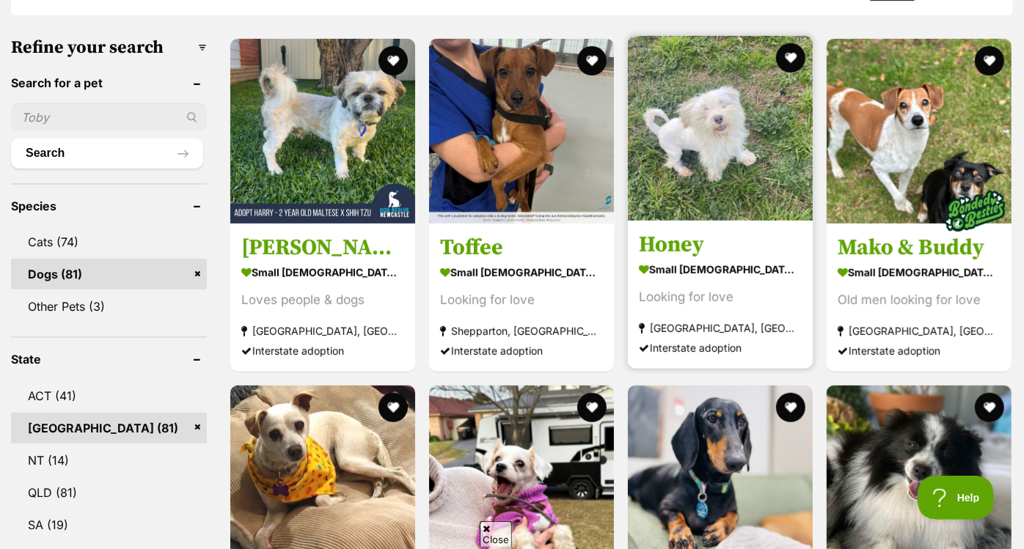 This screenshot has width=1024, height=549. I want to click on header: Search for a pet, so click(109, 83).